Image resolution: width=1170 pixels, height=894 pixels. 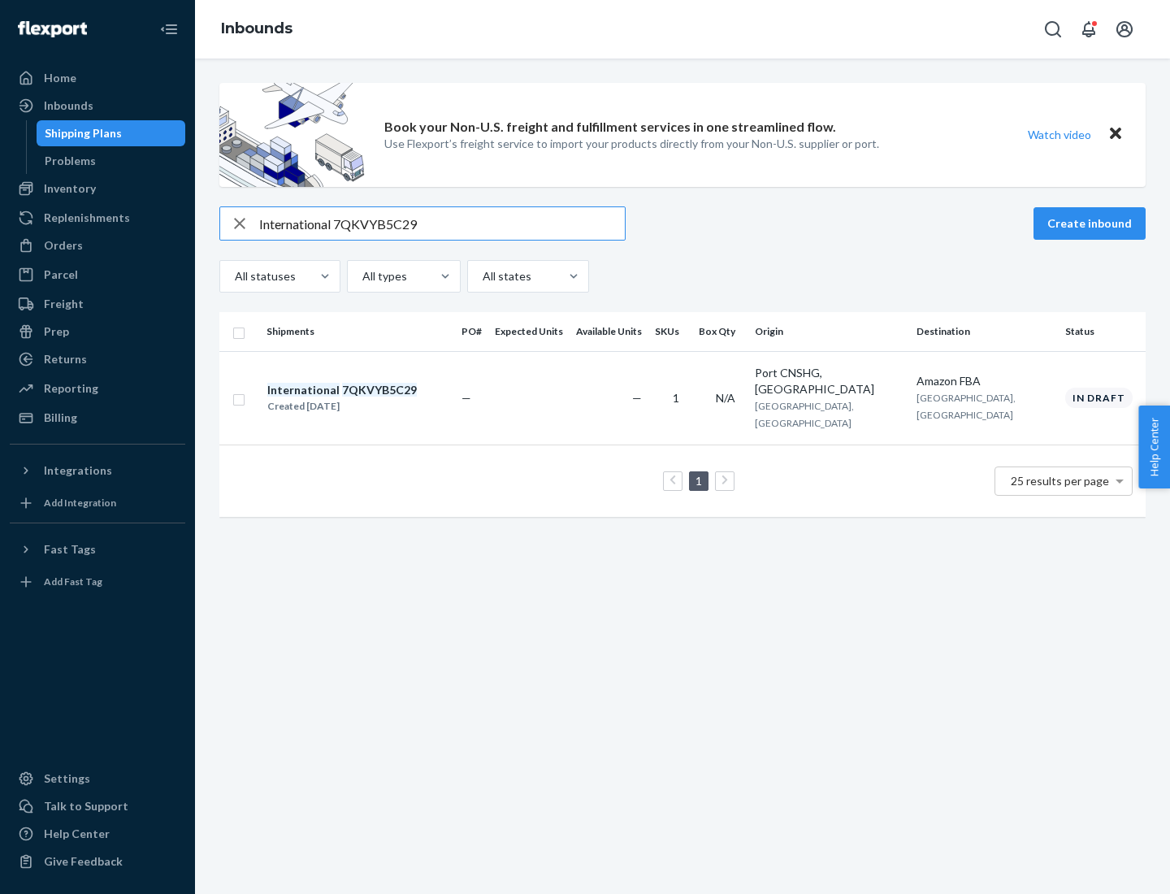 I want to click on div: In draft, so click(x=1099, y=397).